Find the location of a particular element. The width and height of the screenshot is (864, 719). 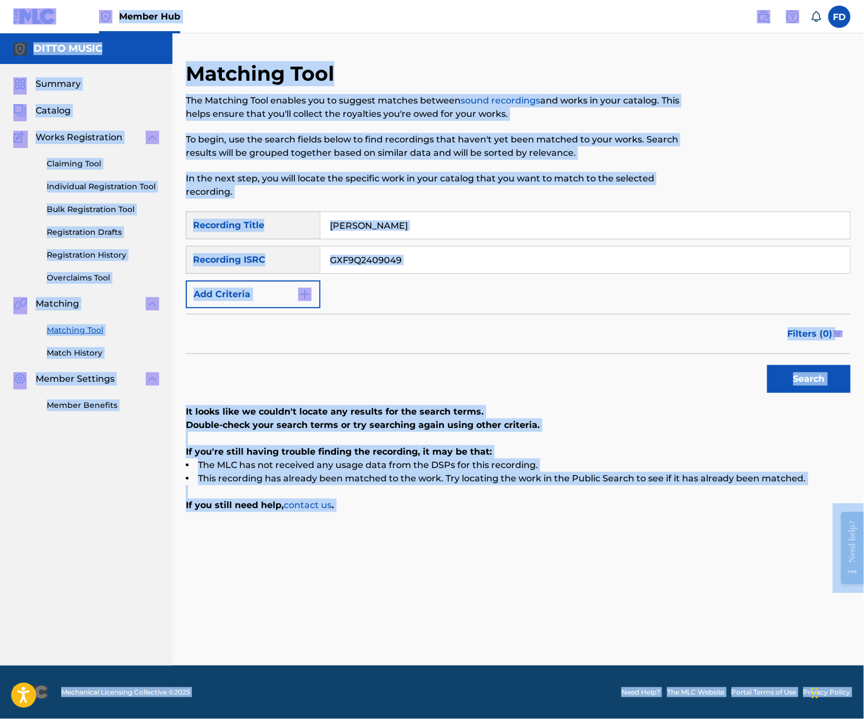

button: Search is located at coordinates (809, 379).